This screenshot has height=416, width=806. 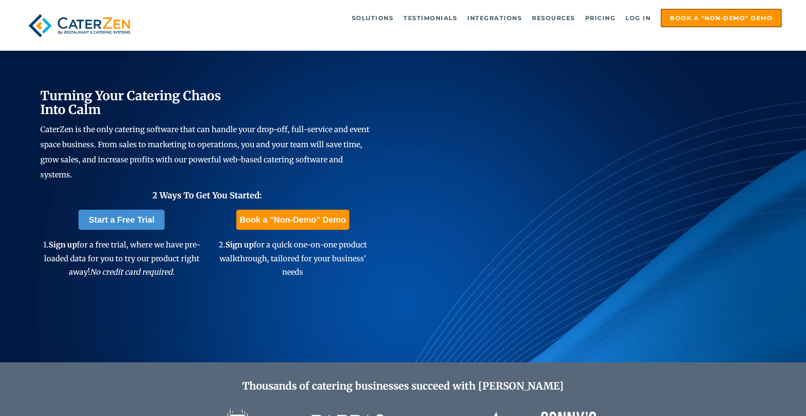 What do you see at coordinates (292, 258) in the screenshot?
I see `span: 2. for a quick one-on-one product walkthrough, tailored for your business' needs` at bounding box center [292, 258].